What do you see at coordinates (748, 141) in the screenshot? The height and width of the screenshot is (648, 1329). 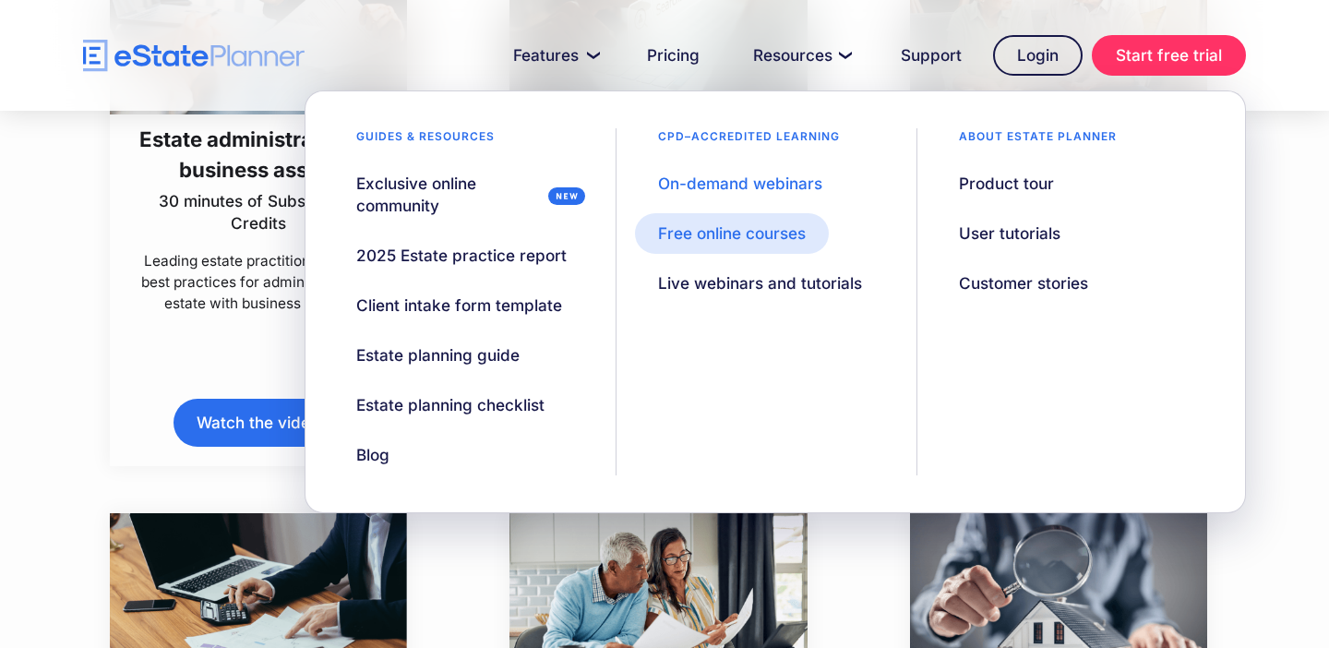 I see `div: CPD–accredited learning` at bounding box center [748, 141].